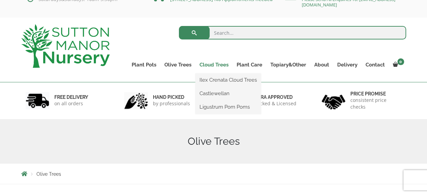 The width and height of the screenshot is (427, 195). Describe the element at coordinates (397, 65) in the screenshot. I see `a: 0` at that location.